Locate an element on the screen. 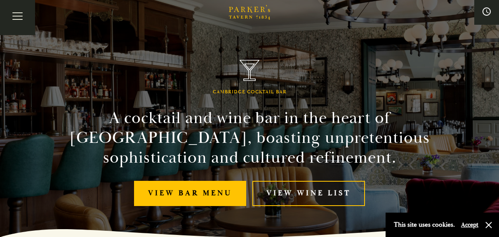  a: View bar menu is located at coordinates (190, 193).